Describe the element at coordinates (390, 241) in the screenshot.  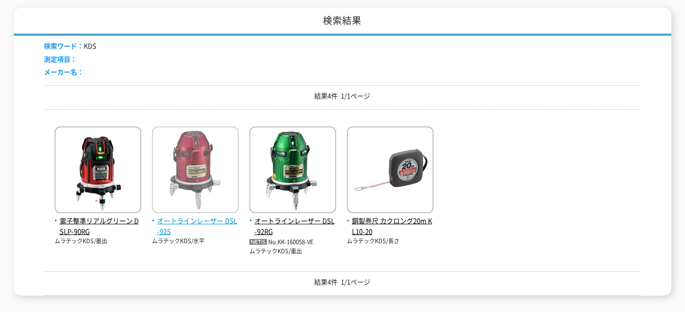
I see `p: ムラテックKDS/長さ` at that location.